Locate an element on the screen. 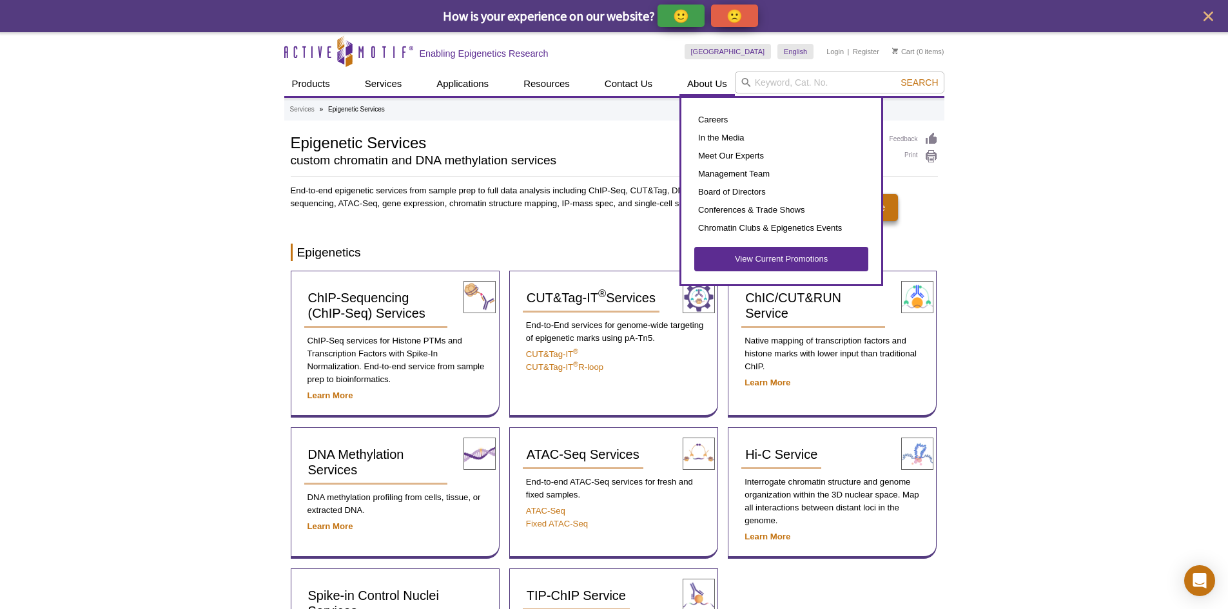  a: About Us is located at coordinates (707, 84).